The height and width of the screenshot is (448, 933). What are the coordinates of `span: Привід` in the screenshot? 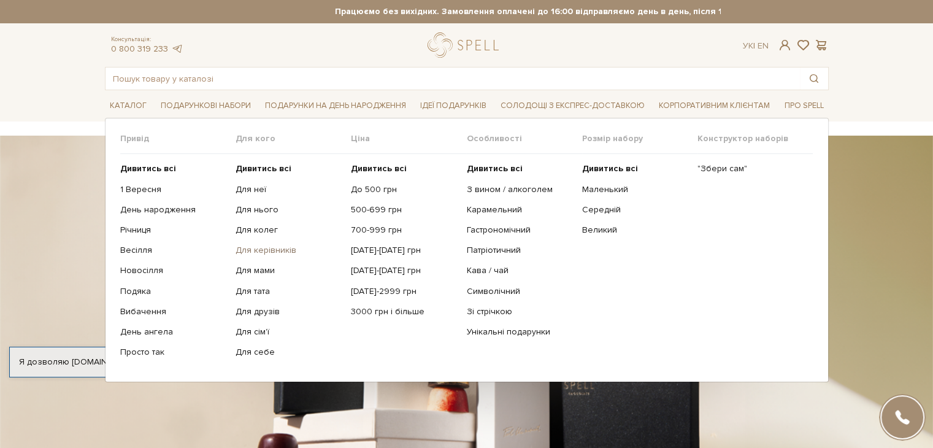 It's located at (178, 139).